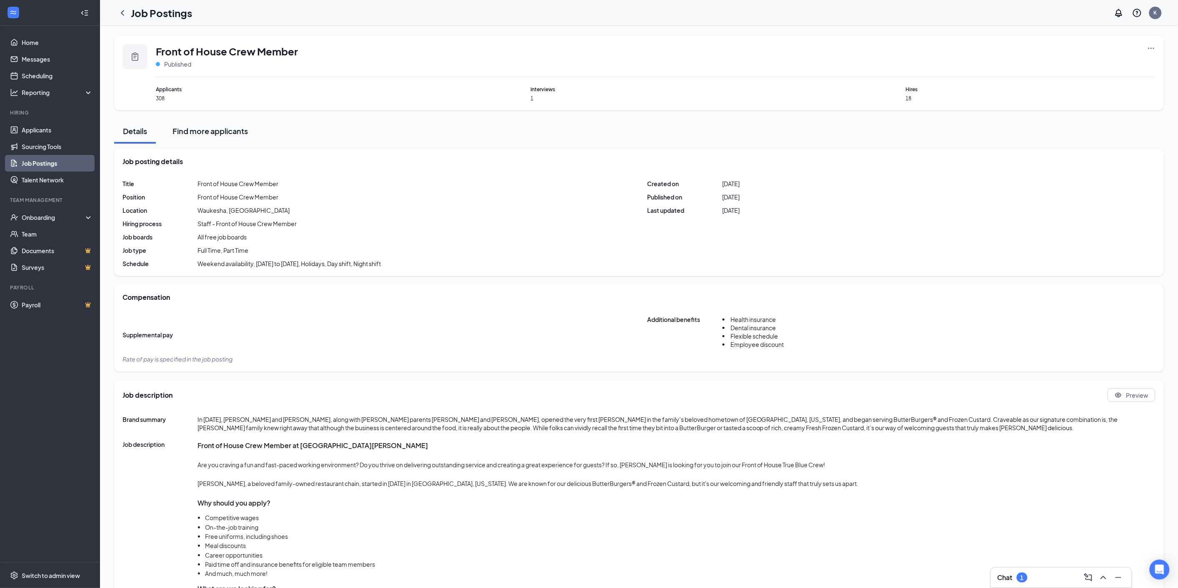 The image size is (1178, 588). Describe the element at coordinates (1137, 395) in the screenshot. I see `span: Preview` at that location.